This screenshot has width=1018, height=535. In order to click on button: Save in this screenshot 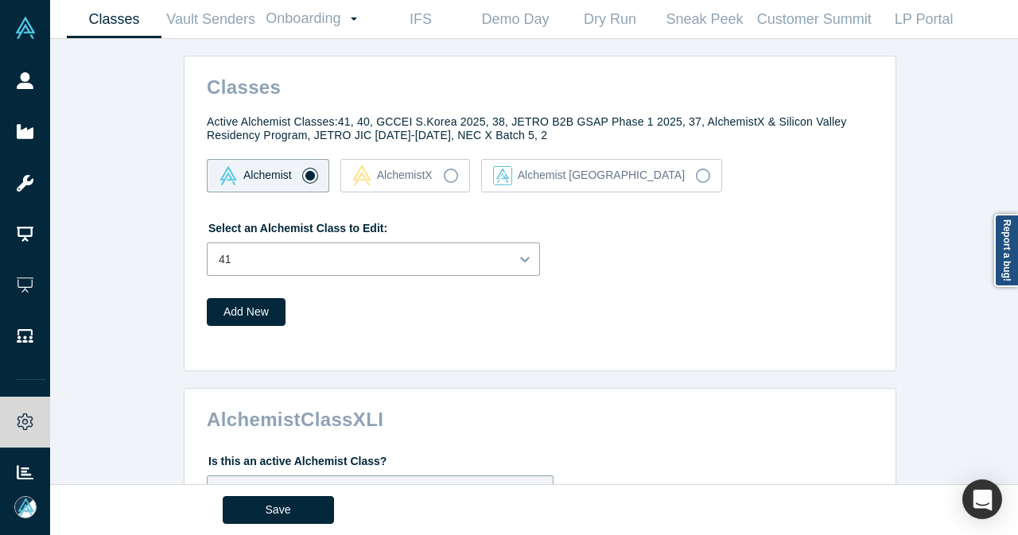, I will do `click(278, 510)`.